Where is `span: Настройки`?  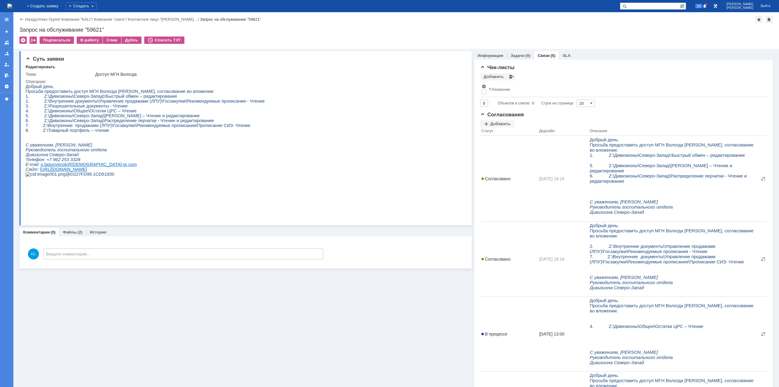 span: Настройки is located at coordinates (484, 86).